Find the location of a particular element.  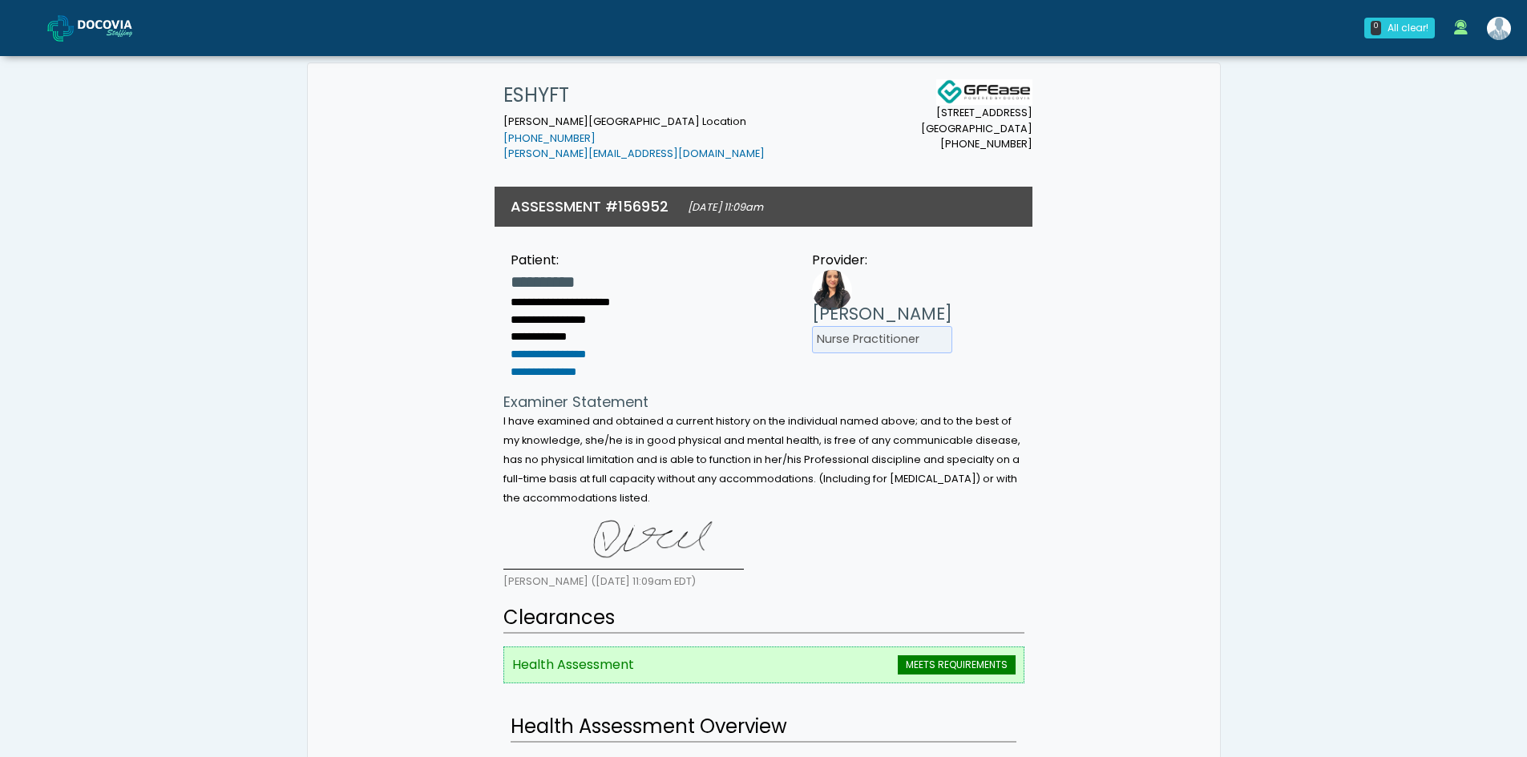

button: Open LiveChat chat widget is located at coordinates (37, 30).